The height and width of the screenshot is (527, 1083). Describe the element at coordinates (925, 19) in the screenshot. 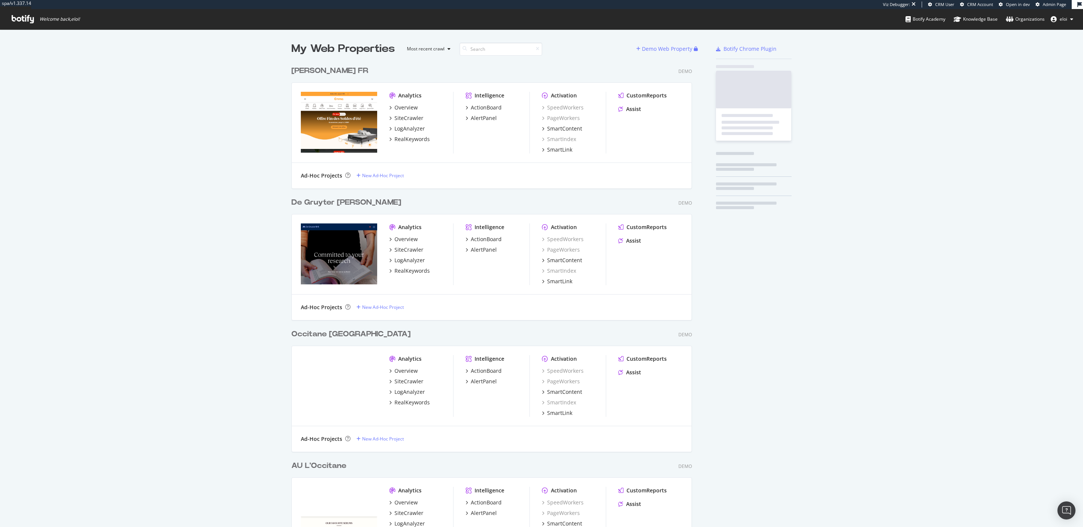

I see `a: Botify Academy` at that location.